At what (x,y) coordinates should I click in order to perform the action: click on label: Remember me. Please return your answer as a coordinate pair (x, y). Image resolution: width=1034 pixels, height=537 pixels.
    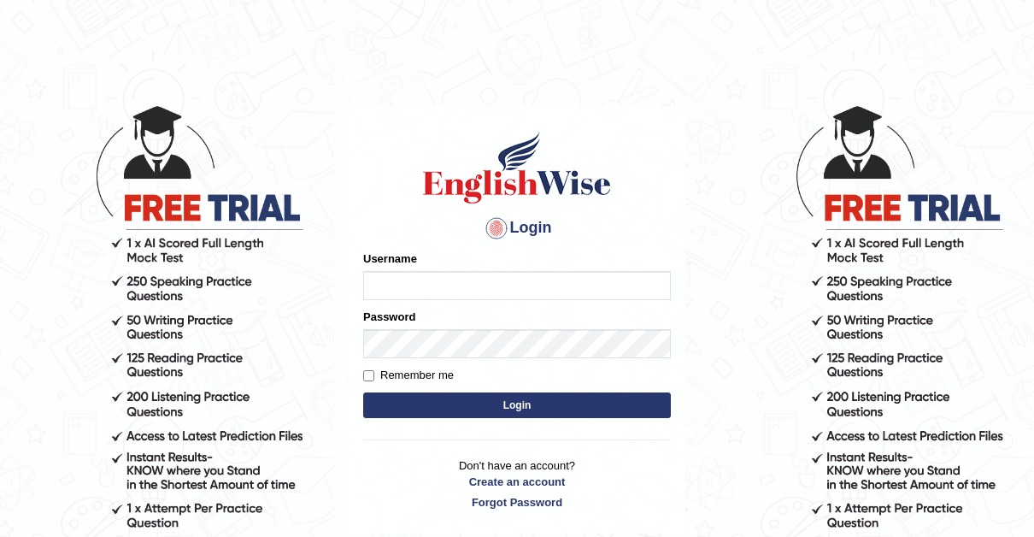
    Looking at the image, I should click on (408, 375).